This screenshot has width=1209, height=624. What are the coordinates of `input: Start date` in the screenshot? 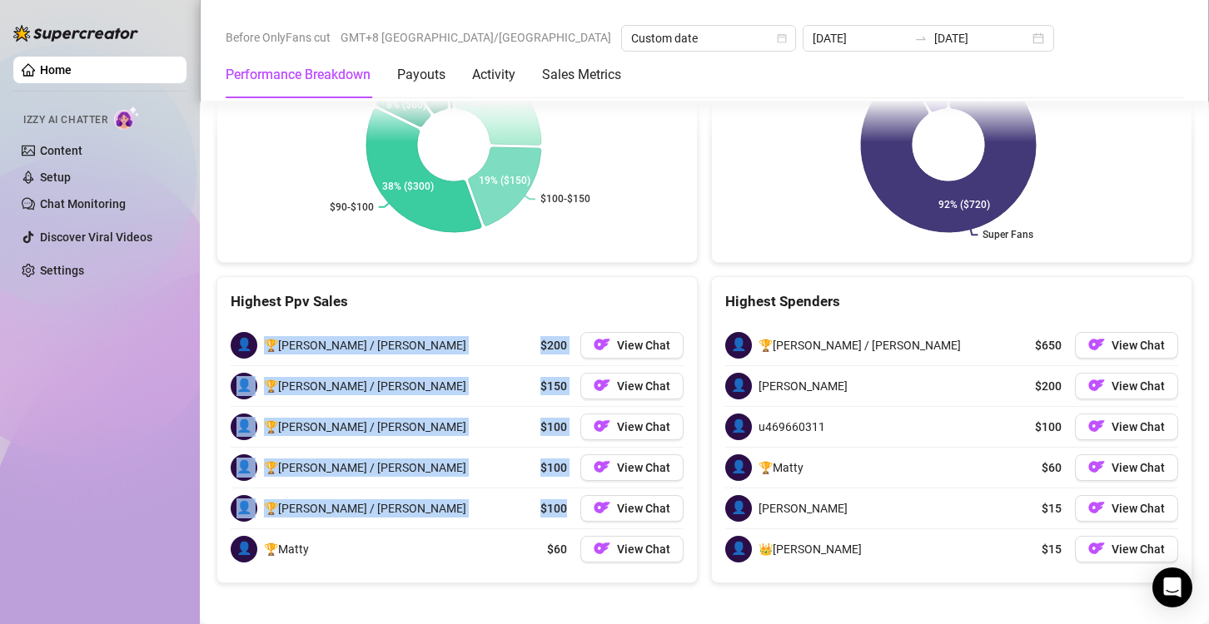 It's located at (860, 38).